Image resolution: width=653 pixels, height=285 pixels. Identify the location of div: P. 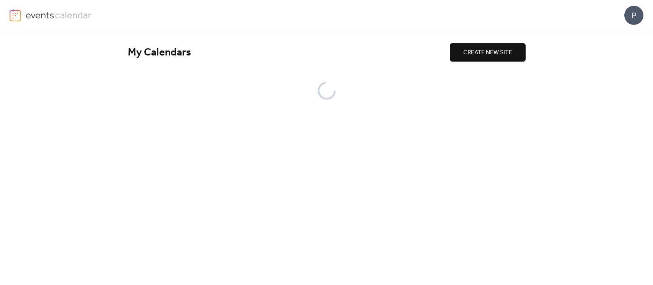
(634, 15).